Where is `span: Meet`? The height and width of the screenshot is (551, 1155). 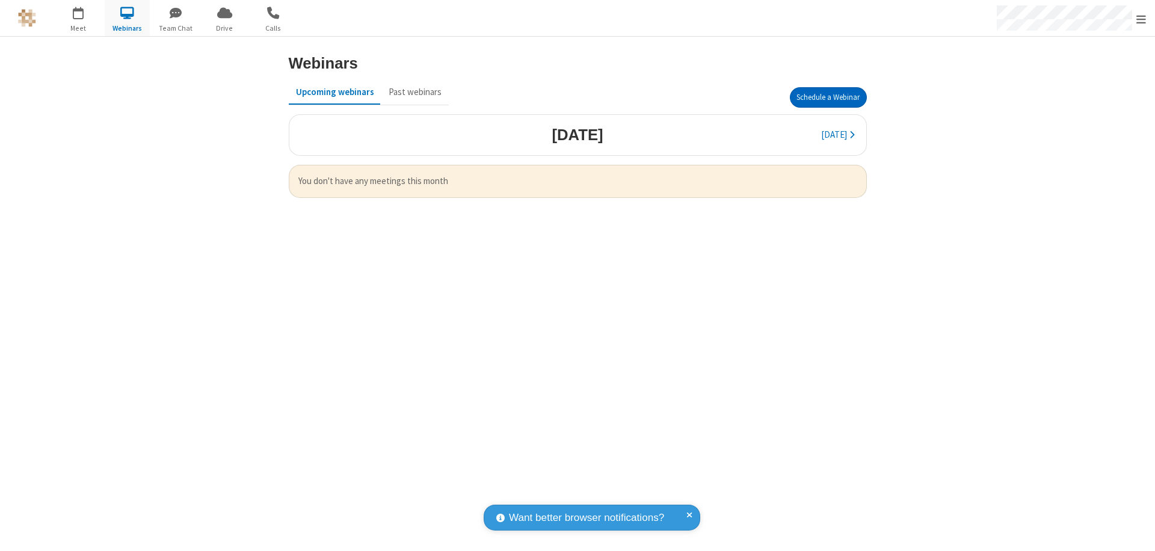
span: Meet is located at coordinates (78, 28).